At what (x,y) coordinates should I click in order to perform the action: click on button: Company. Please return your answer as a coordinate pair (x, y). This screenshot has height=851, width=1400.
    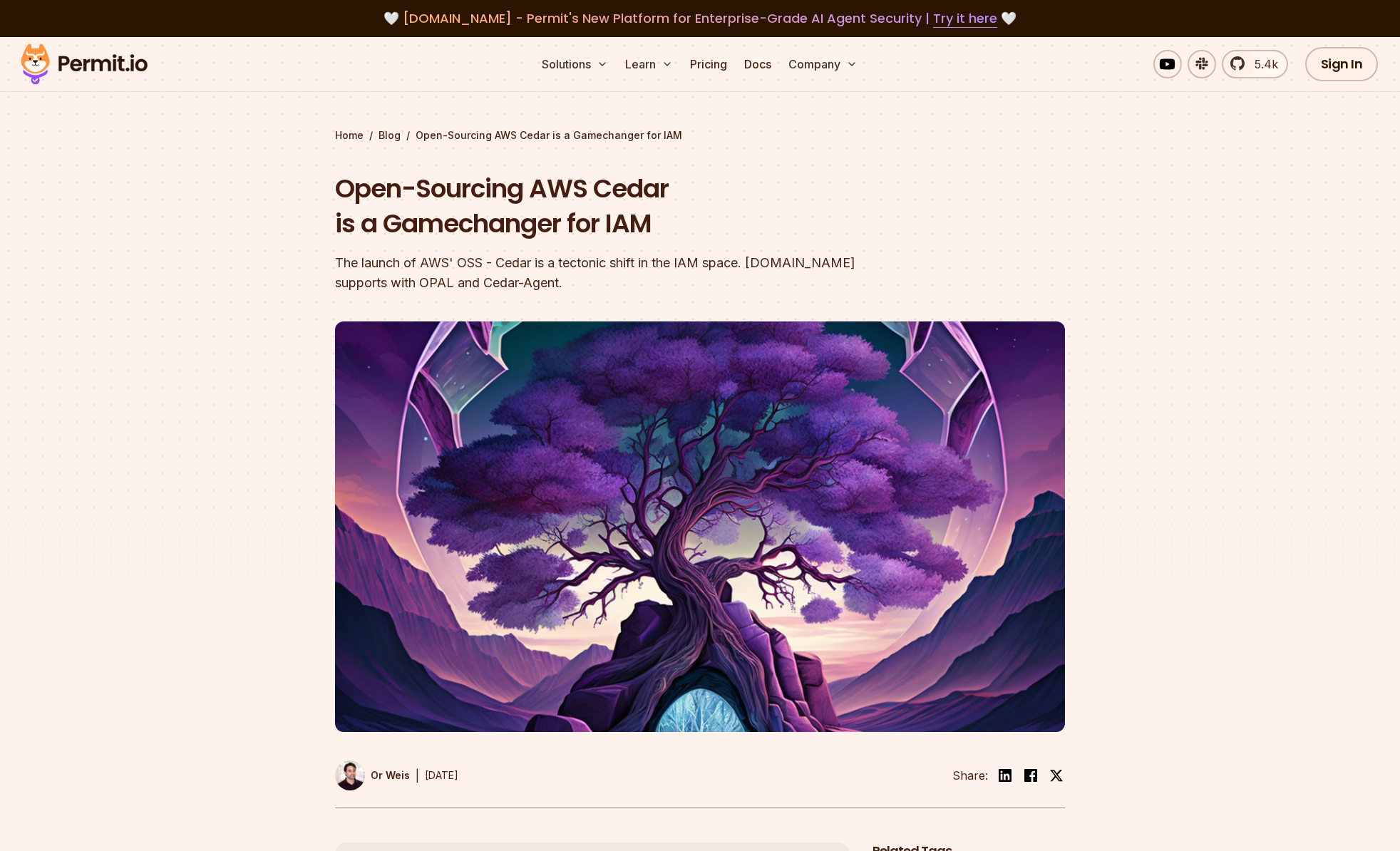
    Looking at the image, I should click on (823, 64).